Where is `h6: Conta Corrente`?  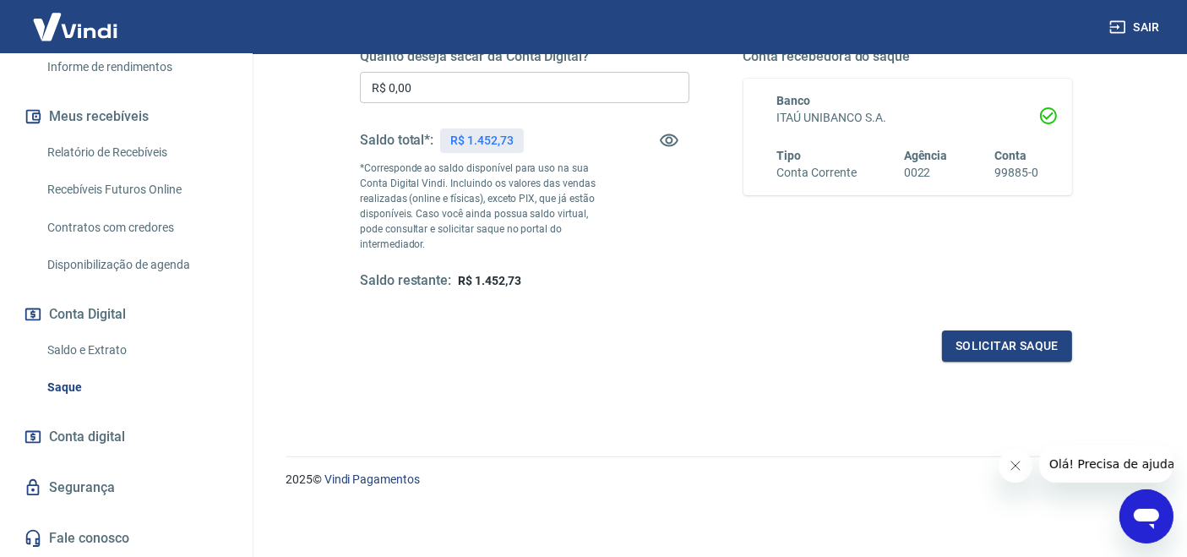 h6: Conta Corrente is located at coordinates (817, 172).